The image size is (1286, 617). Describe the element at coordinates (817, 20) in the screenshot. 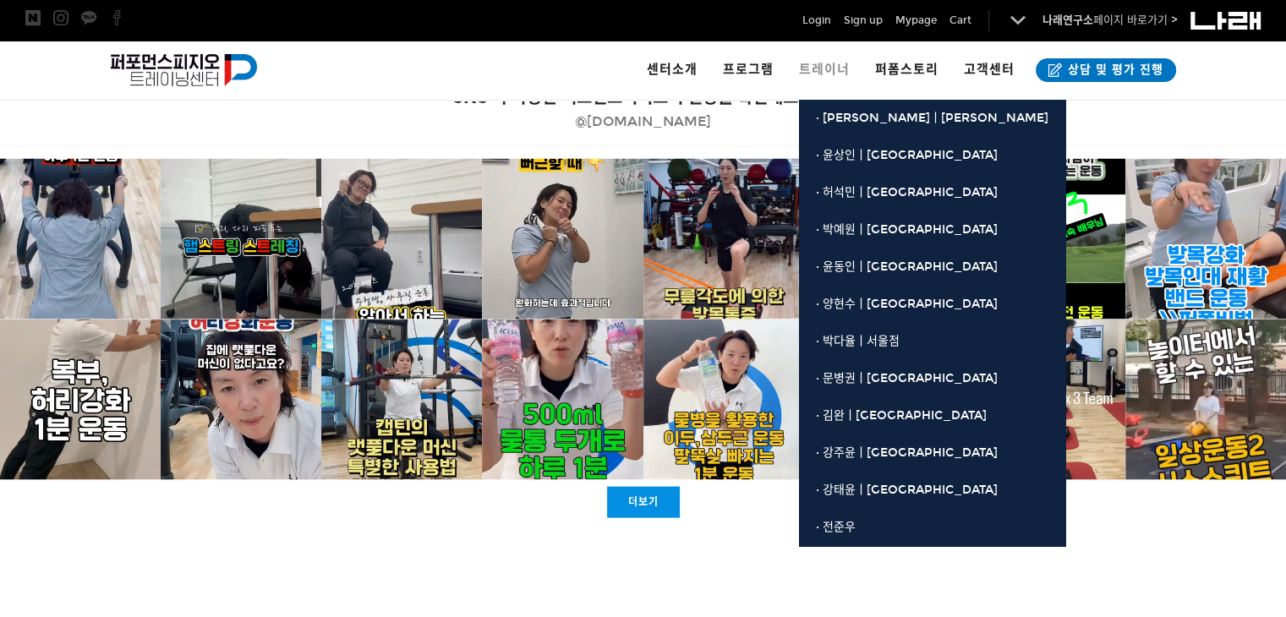

I see `a: Login` at that location.